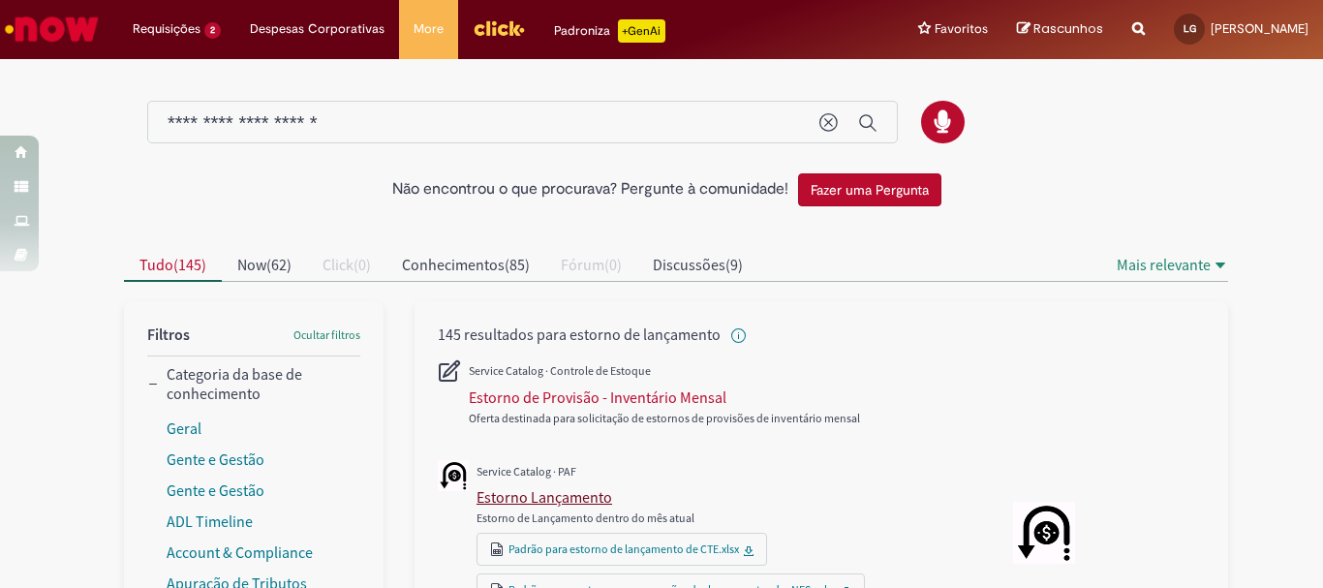  What do you see at coordinates (499, 28) in the screenshot?
I see `img: click_logo_yellow_360x200.png` at bounding box center [499, 28].